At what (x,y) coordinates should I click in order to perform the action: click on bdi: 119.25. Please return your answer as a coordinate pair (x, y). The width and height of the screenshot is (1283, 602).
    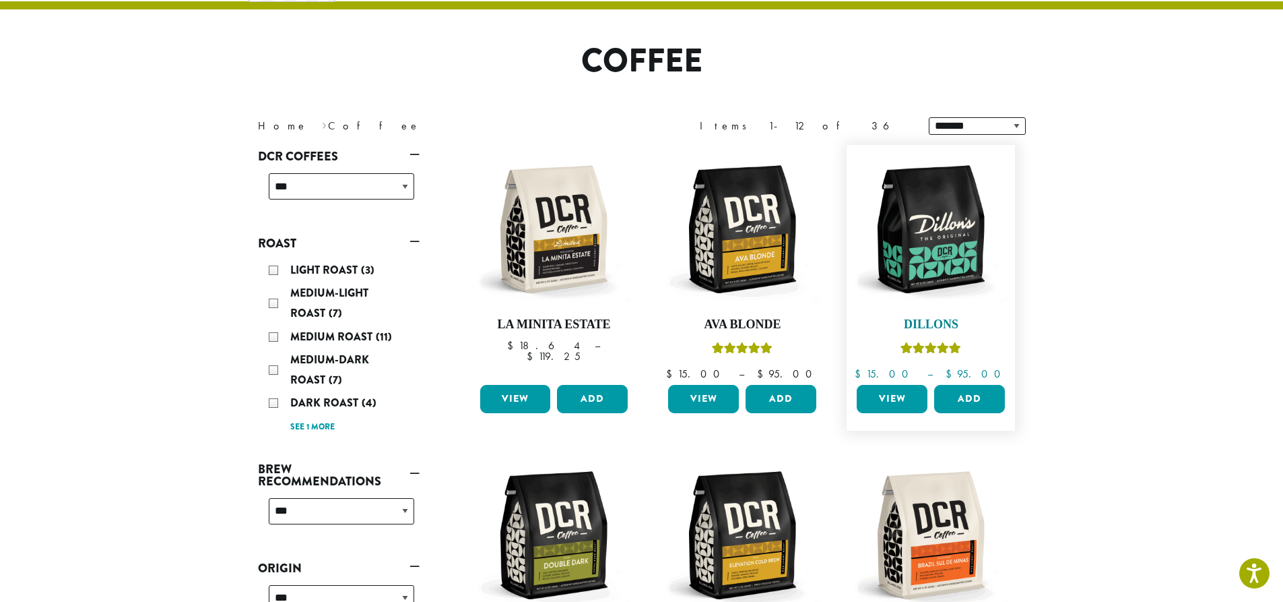
    Looking at the image, I should click on (554, 356).